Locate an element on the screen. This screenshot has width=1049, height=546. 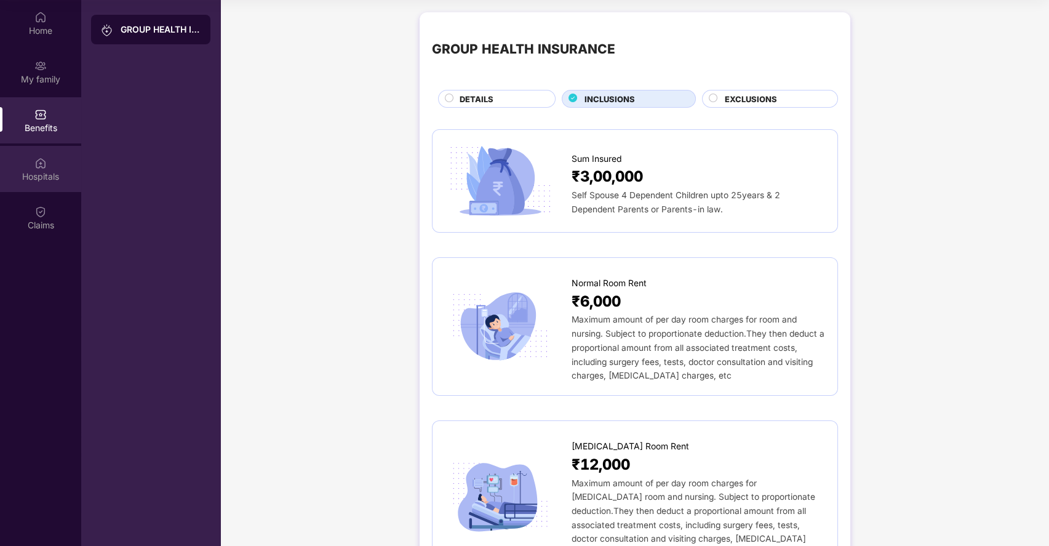
span: Maximum amount of per day room charges for room and nursing. Subject to proportionate deduction.T... is located at coordinates (698, 347).